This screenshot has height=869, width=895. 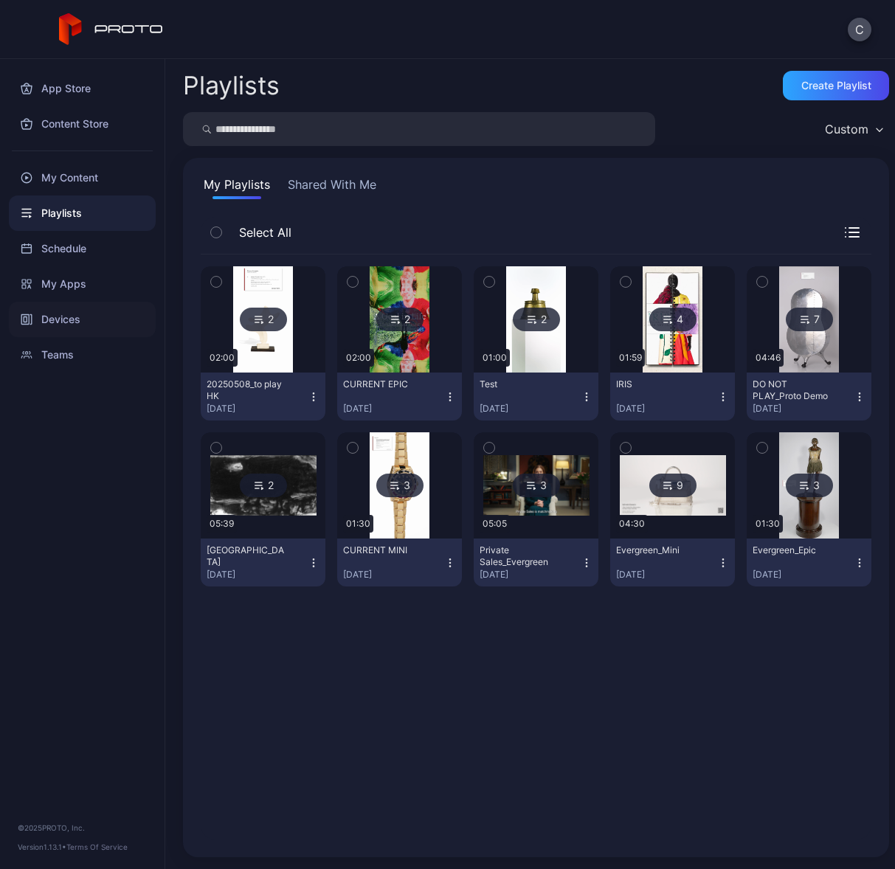 What do you see at coordinates (261, 232) in the screenshot?
I see `span: Select All` at bounding box center [261, 232].